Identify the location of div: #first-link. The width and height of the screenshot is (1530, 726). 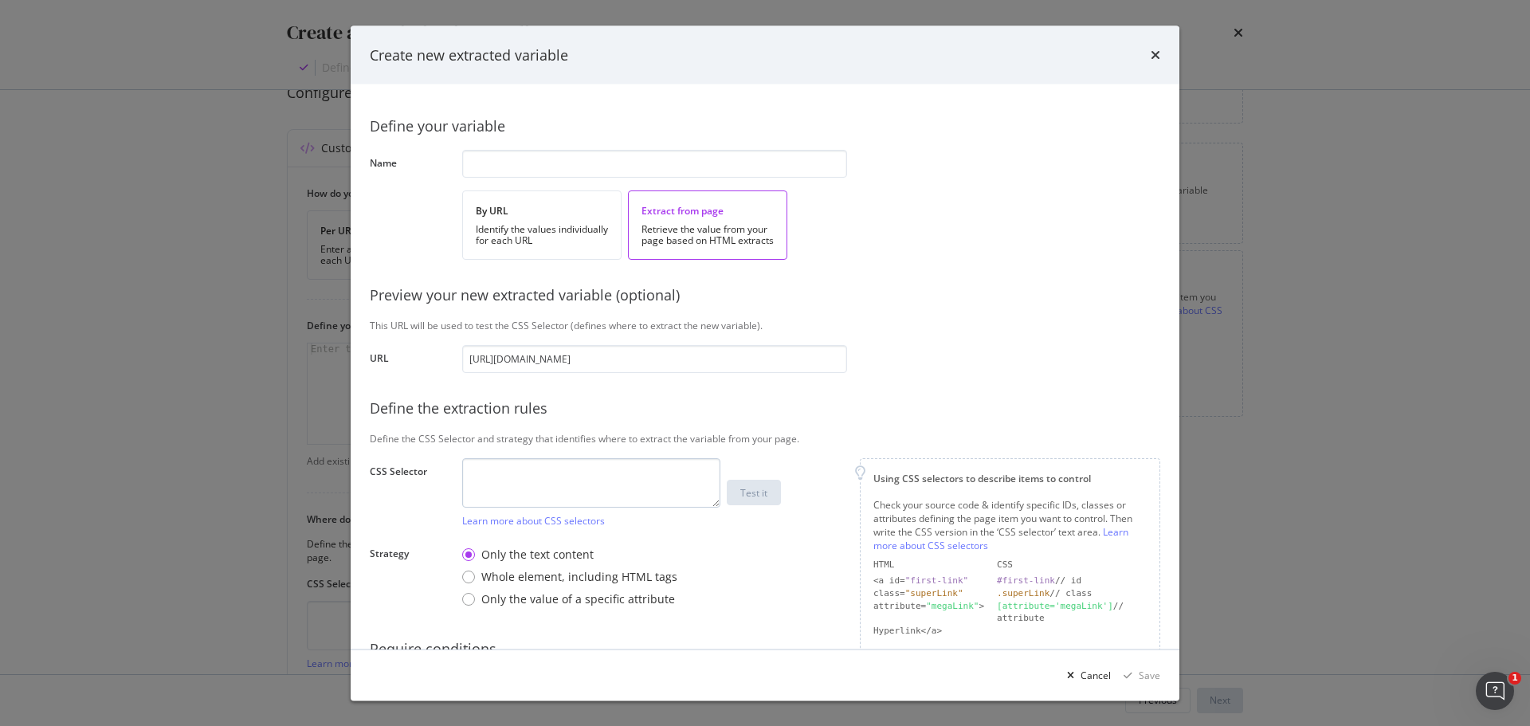
(1025, 580).